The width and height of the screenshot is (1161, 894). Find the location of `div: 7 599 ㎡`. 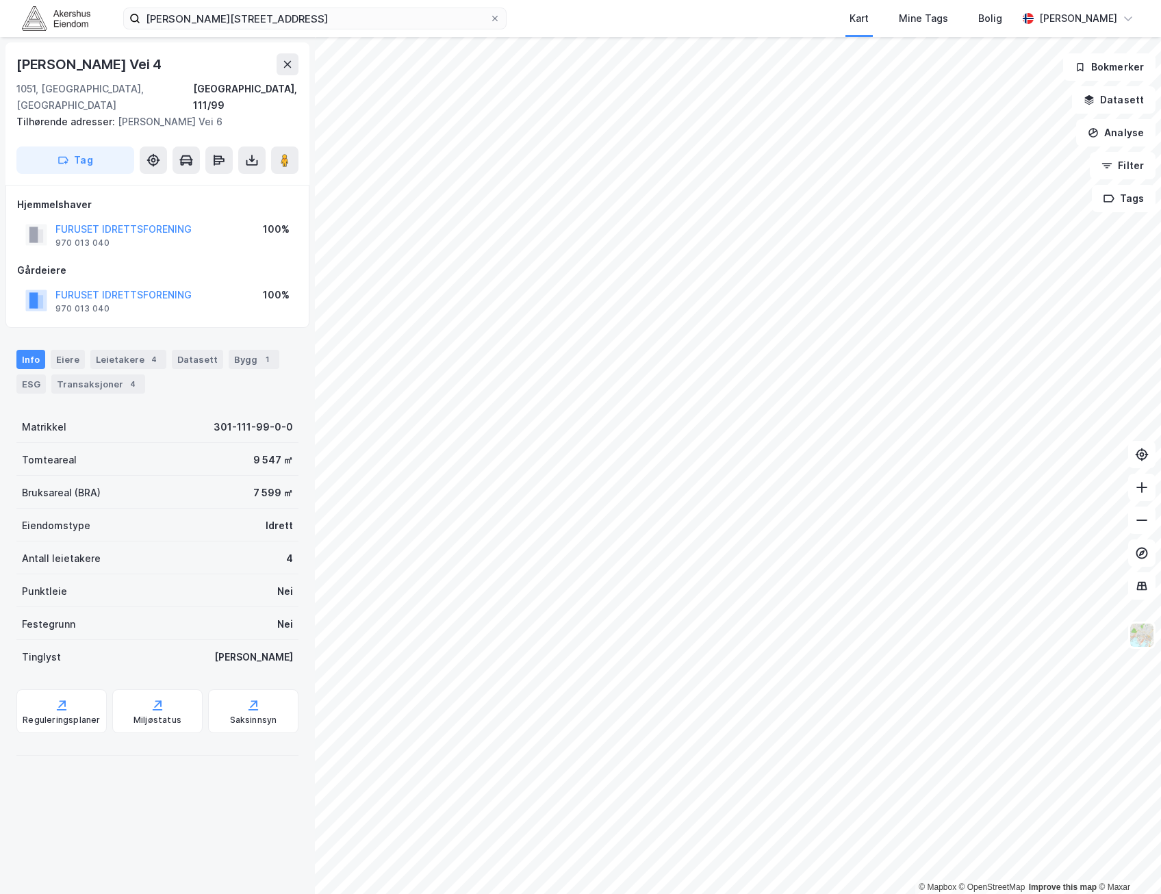

div: 7 599 ㎡ is located at coordinates (273, 493).